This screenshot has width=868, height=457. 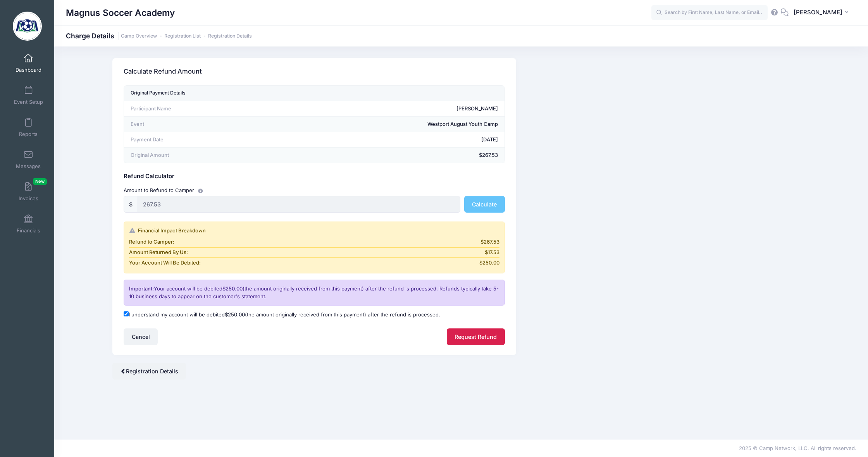 I want to click on span: $17.53, so click(x=492, y=253).